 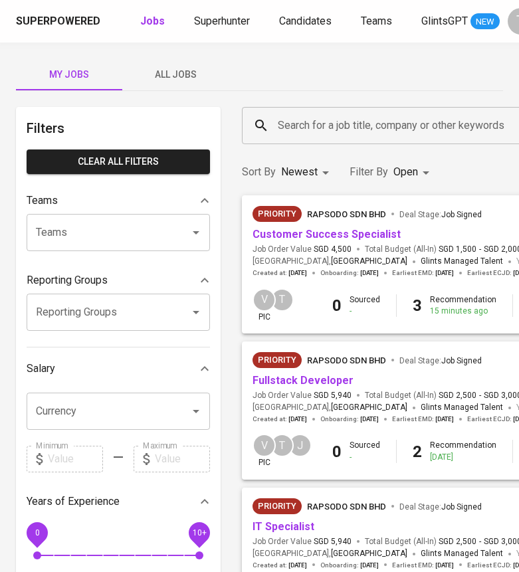 I want to click on p: Filter By, so click(x=369, y=172).